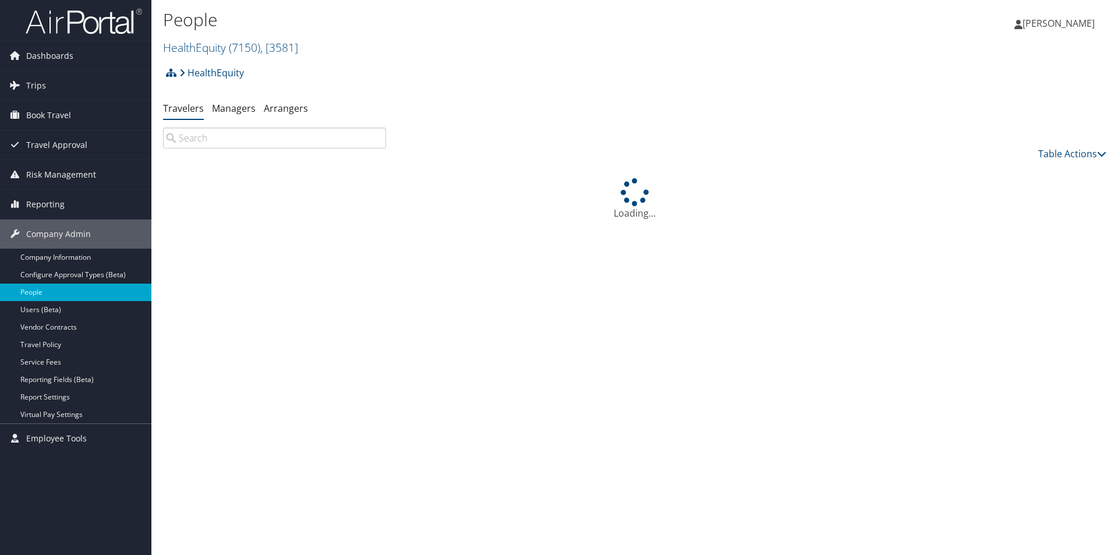 The image size is (1118, 555). Describe the element at coordinates (245, 47) in the screenshot. I see `span: ( 7150 )` at that location.